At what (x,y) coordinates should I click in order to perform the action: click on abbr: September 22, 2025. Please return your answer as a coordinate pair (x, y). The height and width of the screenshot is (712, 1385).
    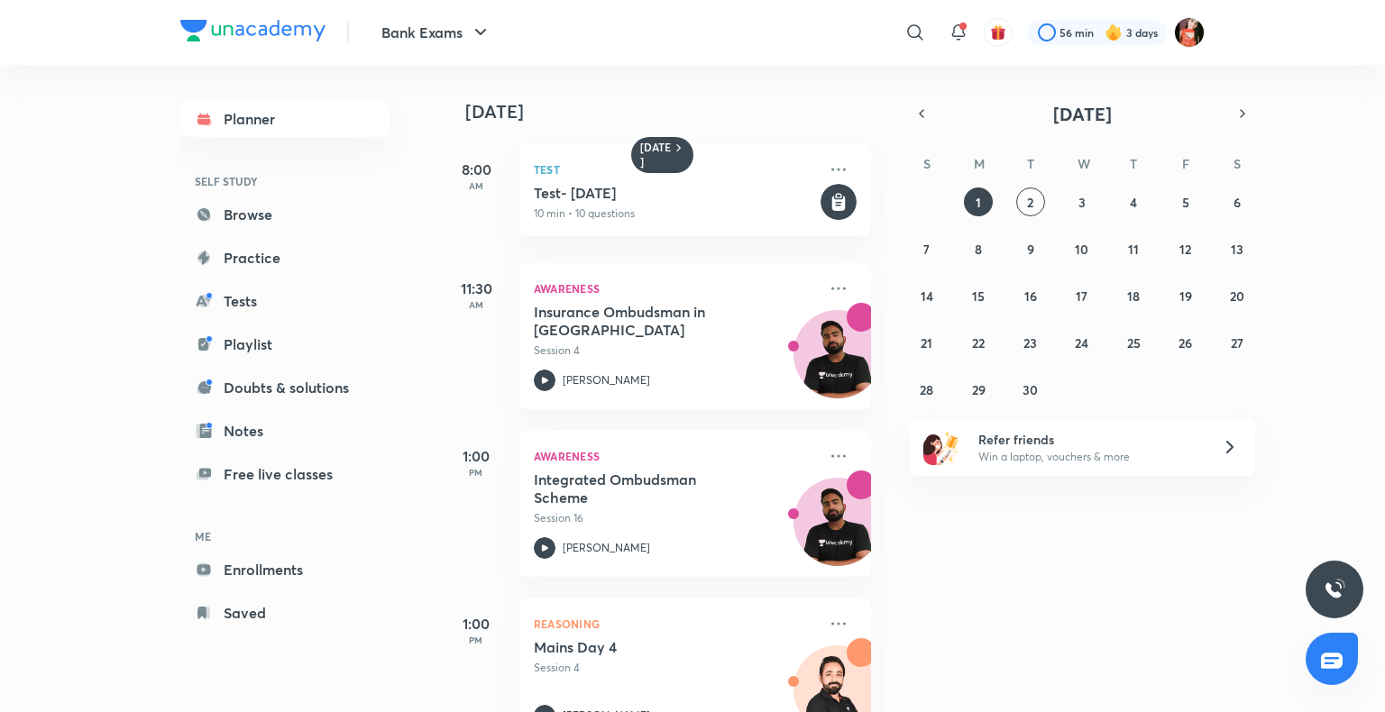
    Looking at the image, I should click on (978, 343).